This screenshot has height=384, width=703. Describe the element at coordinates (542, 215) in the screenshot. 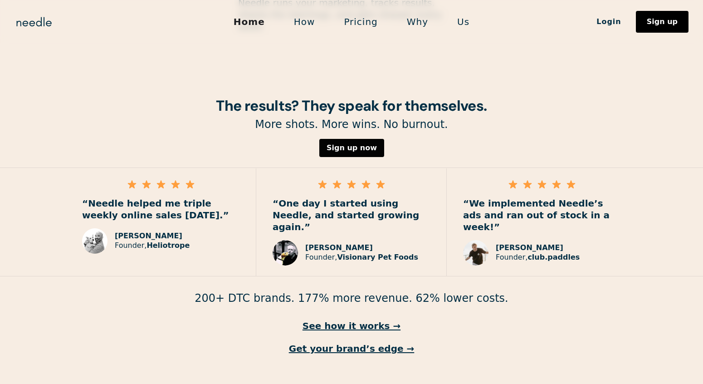

I see `p: “We implemented Needle’s ads and ran out of stock in a week!”` at that location.